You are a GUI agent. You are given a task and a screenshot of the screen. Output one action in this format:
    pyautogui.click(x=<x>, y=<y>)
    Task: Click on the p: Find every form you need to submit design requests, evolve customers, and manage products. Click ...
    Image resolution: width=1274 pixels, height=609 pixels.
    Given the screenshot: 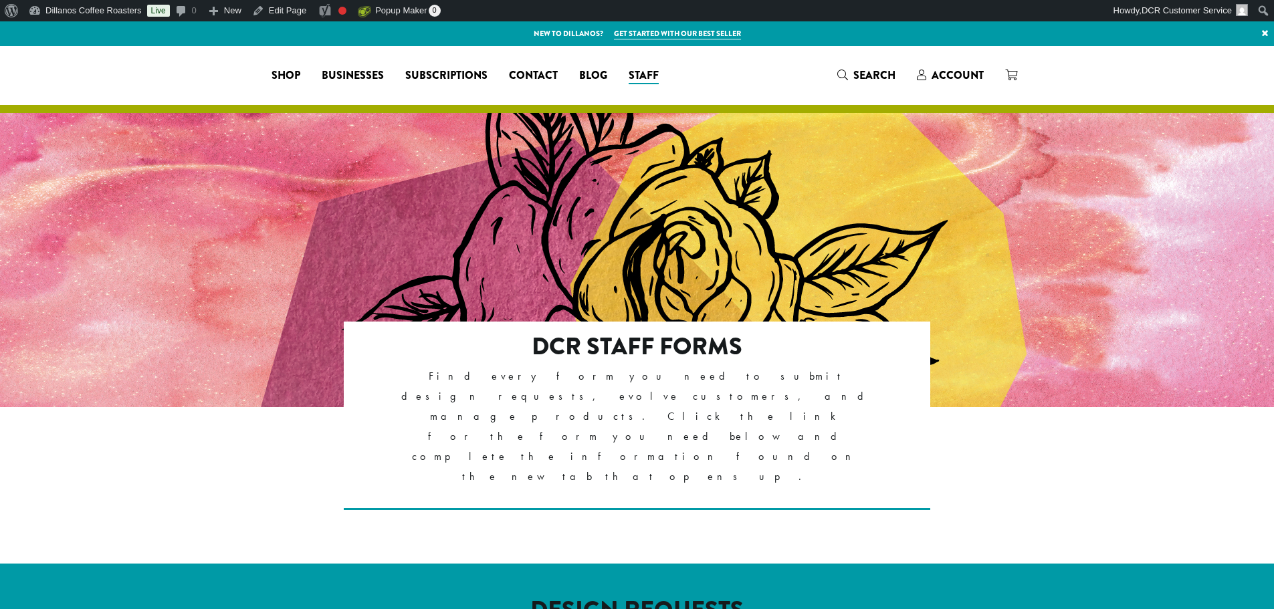 What is the action you would take?
    pyautogui.click(x=636, y=427)
    